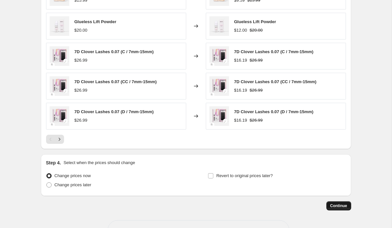 The image size is (392, 228). What do you see at coordinates (339, 206) in the screenshot?
I see `span: Continue` at bounding box center [339, 206].